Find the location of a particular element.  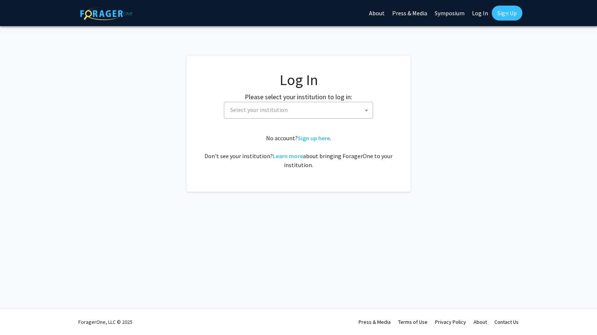

a: Sign up here is located at coordinates (314, 138).